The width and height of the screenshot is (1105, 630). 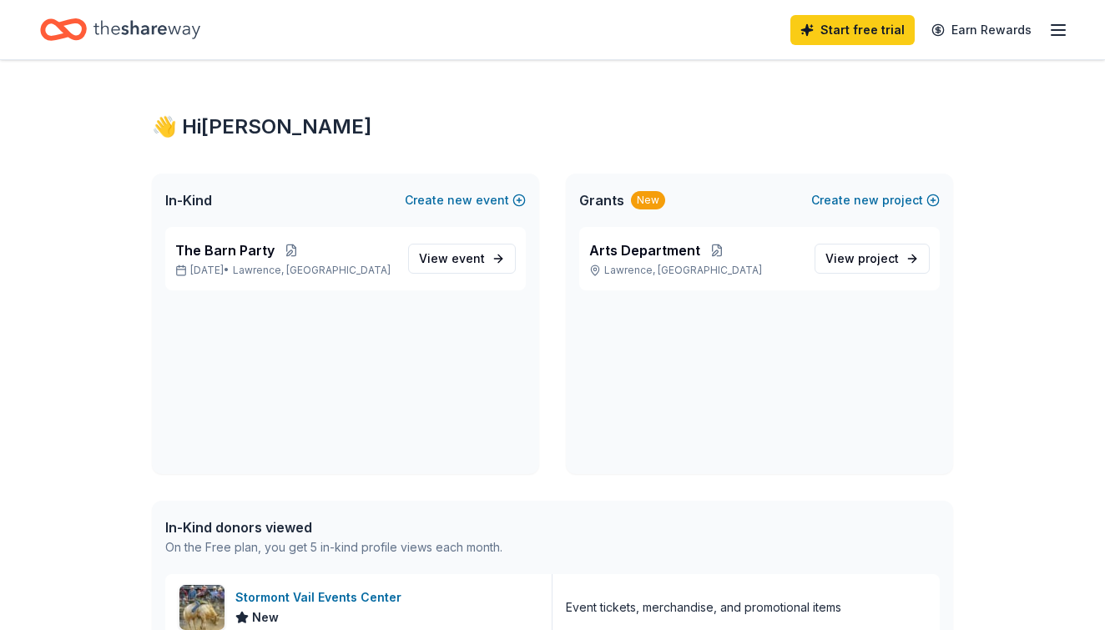 What do you see at coordinates (202, 608) in the screenshot?
I see `img: Image for Stormont Vail Events Center` at bounding box center [202, 608].